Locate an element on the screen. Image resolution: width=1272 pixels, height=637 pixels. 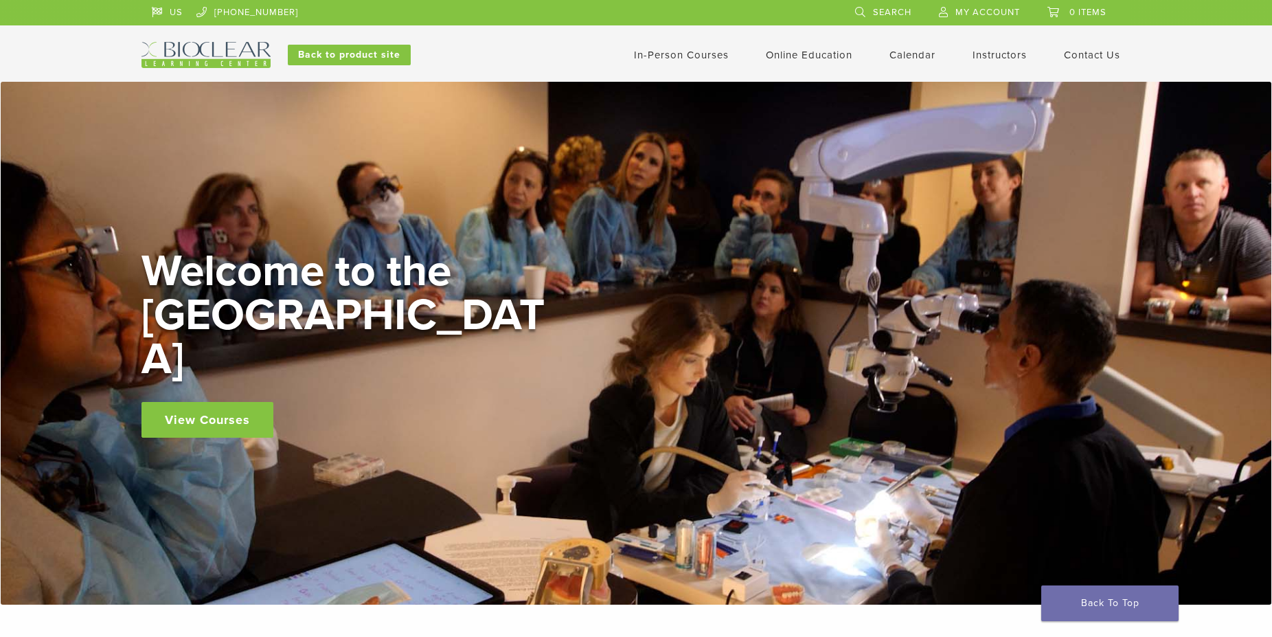
a: In-Person Courses is located at coordinates (681, 55).